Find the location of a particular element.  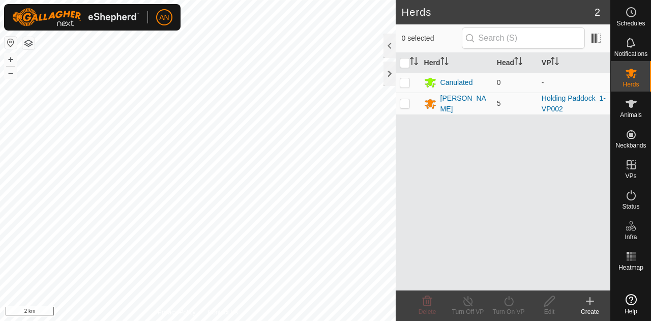

th: VP is located at coordinates (573, 63).